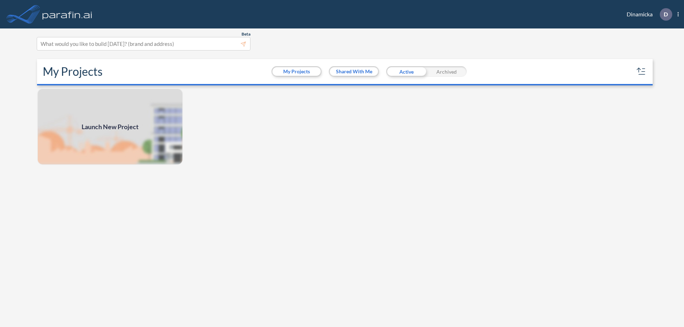 The height and width of the screenshot is (327, 684). I want to click on span: Launch New Project, so click(110, 127).